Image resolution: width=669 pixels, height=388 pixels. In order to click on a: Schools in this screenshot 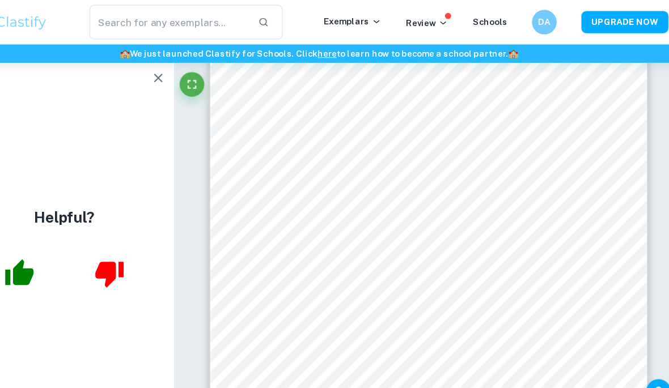, I will do `click(492, 20)`.